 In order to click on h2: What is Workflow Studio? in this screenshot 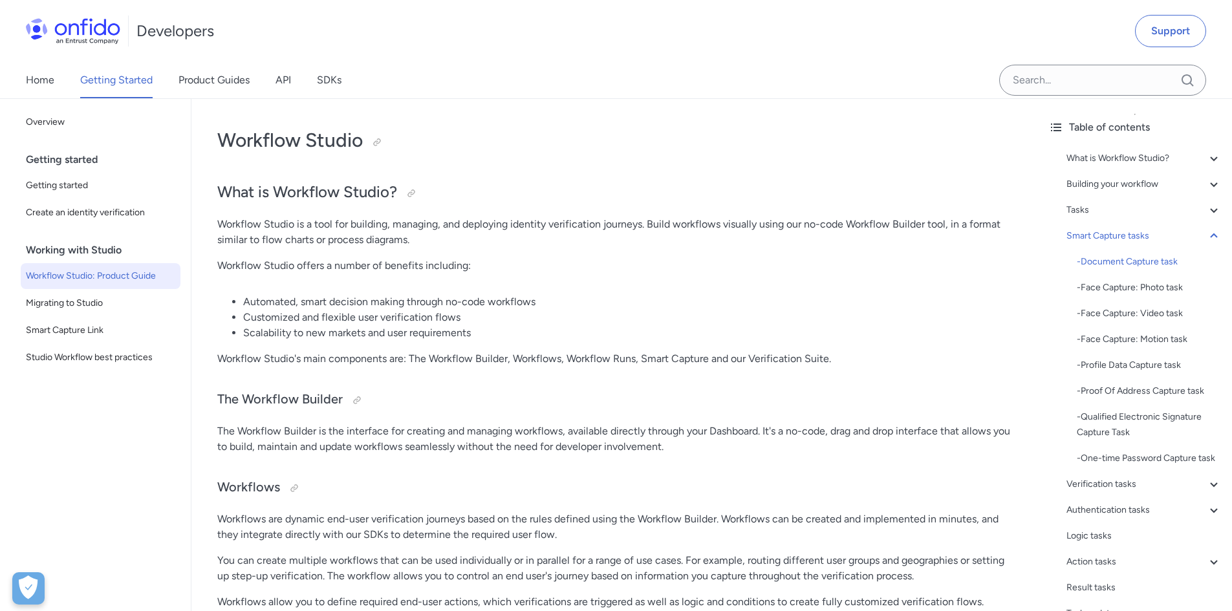, I will do `click(614, 193)`.